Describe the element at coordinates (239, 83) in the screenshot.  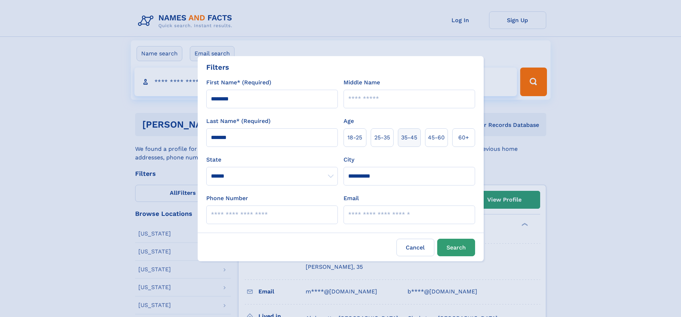
I see `label: First Name* (Required)` at that location.